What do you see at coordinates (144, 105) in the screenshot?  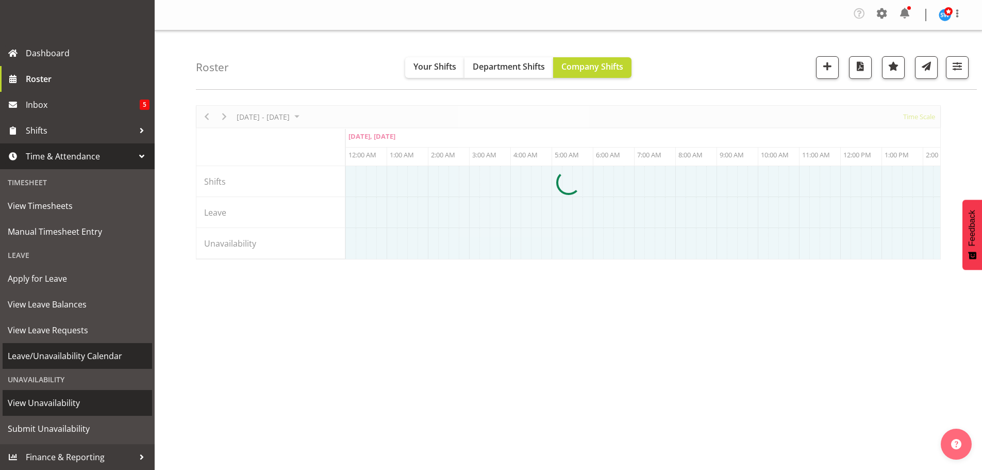 I see `span: 5` at bounding box center [144, 105].